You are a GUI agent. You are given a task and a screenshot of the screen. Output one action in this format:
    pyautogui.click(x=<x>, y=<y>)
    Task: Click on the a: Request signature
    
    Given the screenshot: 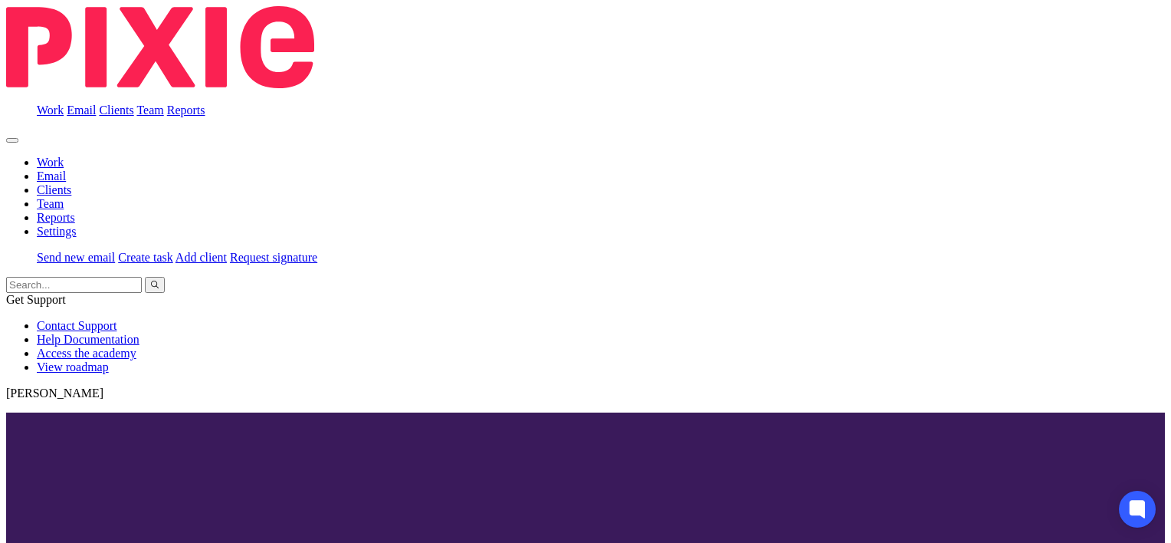 What is the action you would take?
    pyautogui.click(x=274, y=257)
    